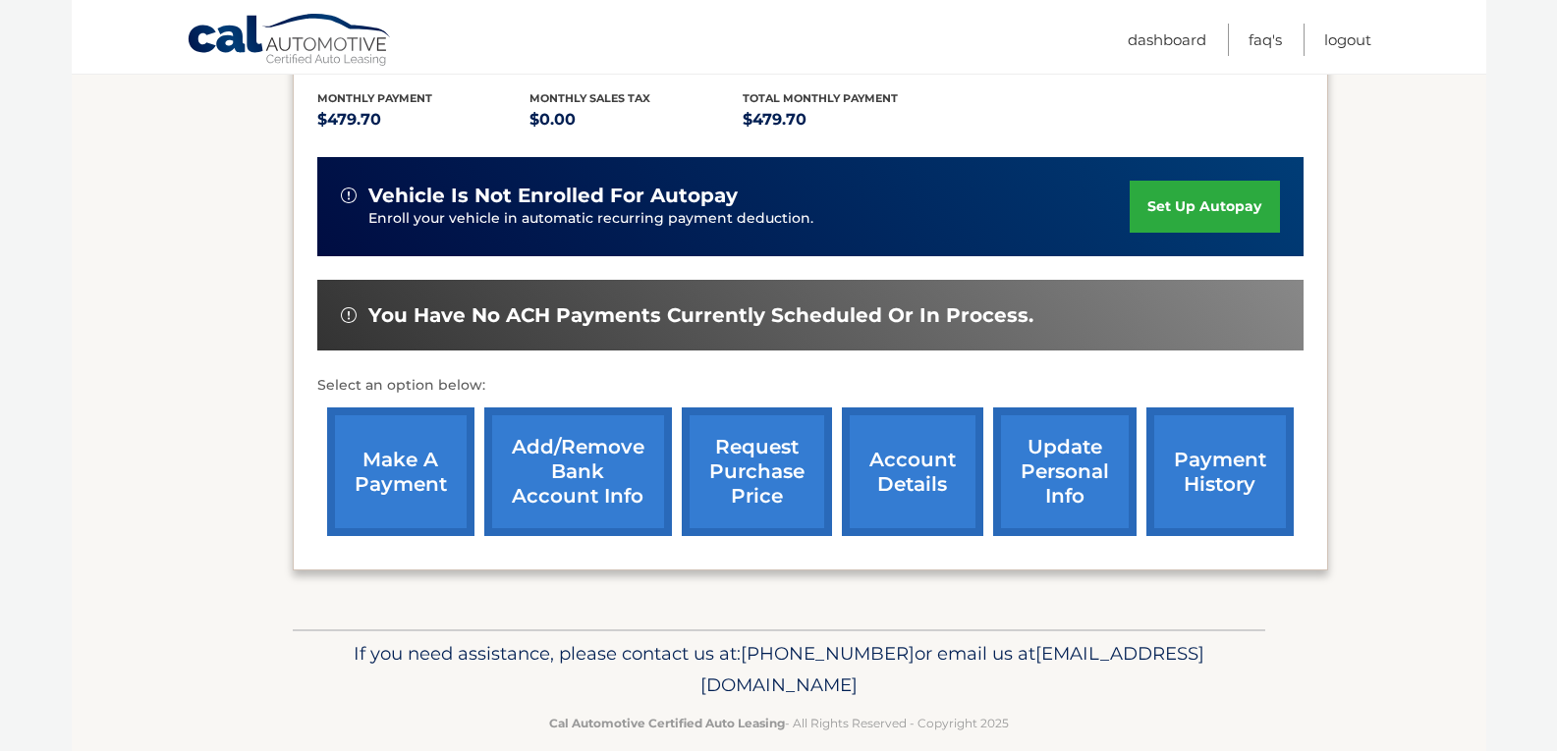 This screenshot has height=751, width=1557. What do you see at coordinates (820, 98) in the screenshot?
I see `span: Total Monthly Payment` at bounding box center [820, 98].